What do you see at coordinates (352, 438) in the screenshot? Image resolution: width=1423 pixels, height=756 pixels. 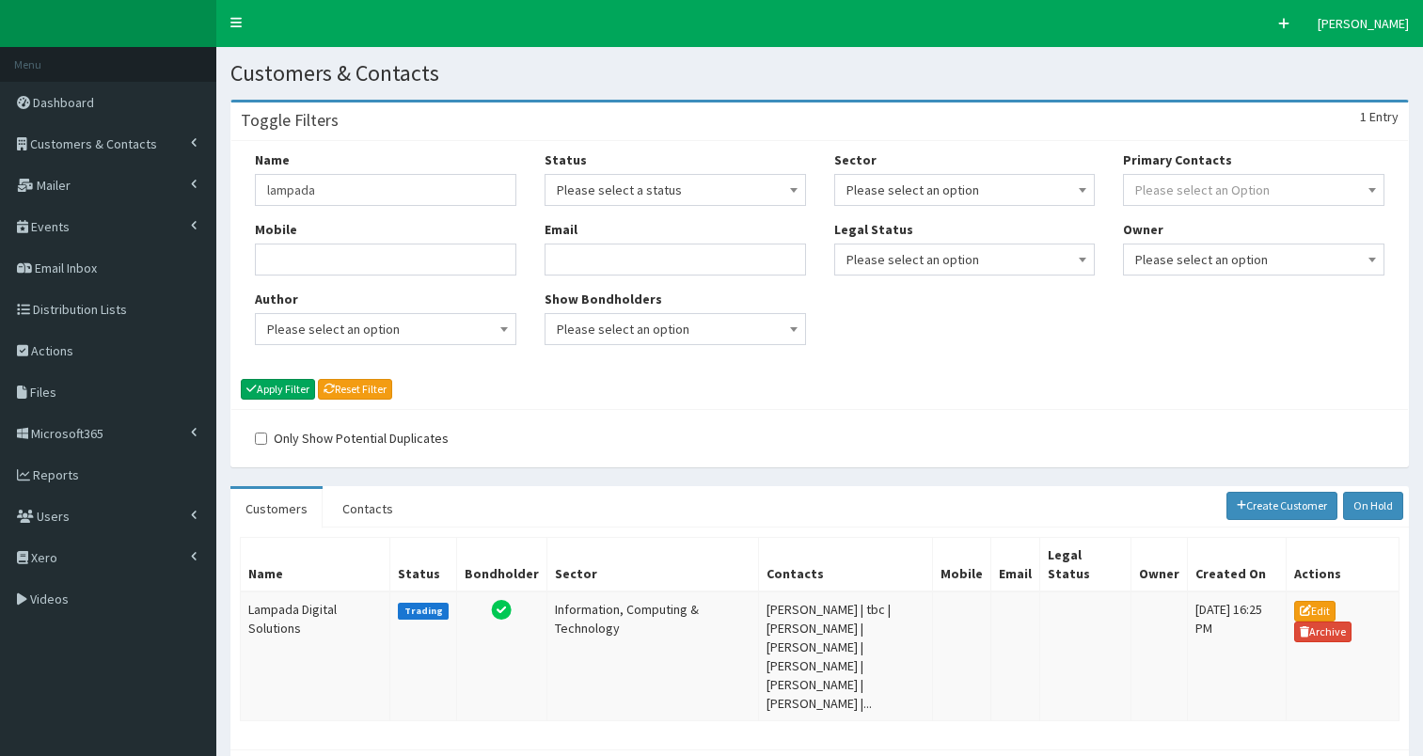 I see `label: Only Show Potential Duplicates` at bounding box center [352, 438].